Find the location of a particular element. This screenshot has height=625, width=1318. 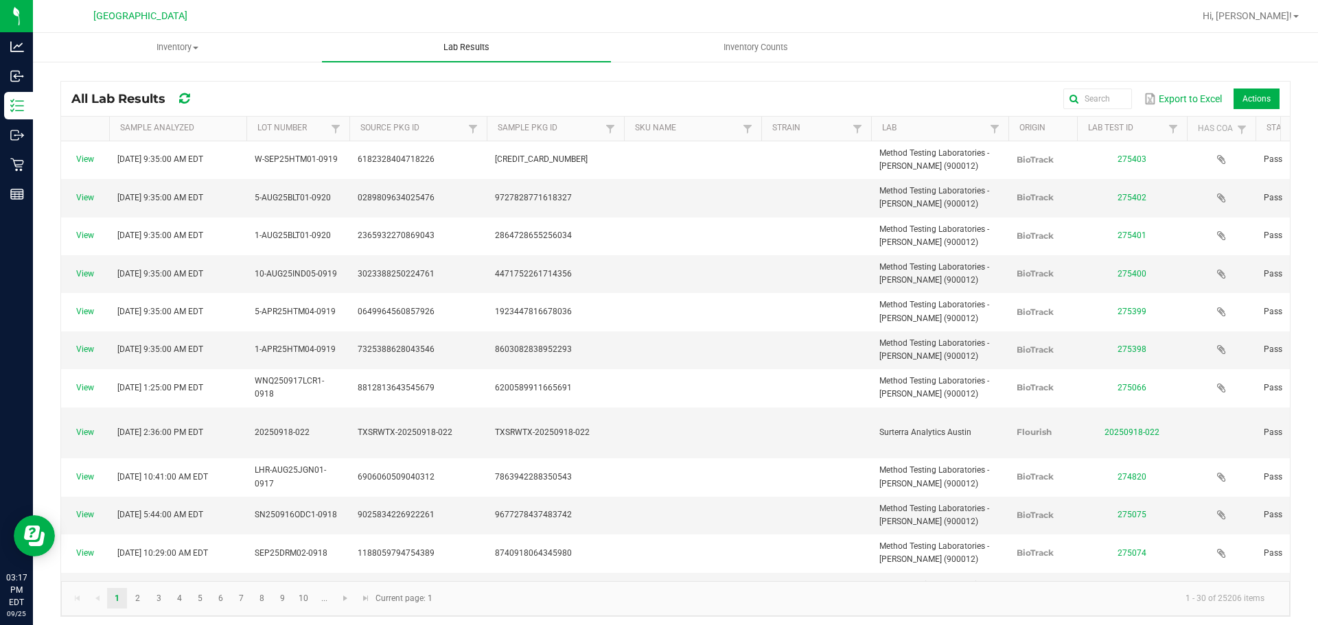

span: Flourish is located at coordinates (1034, 432).